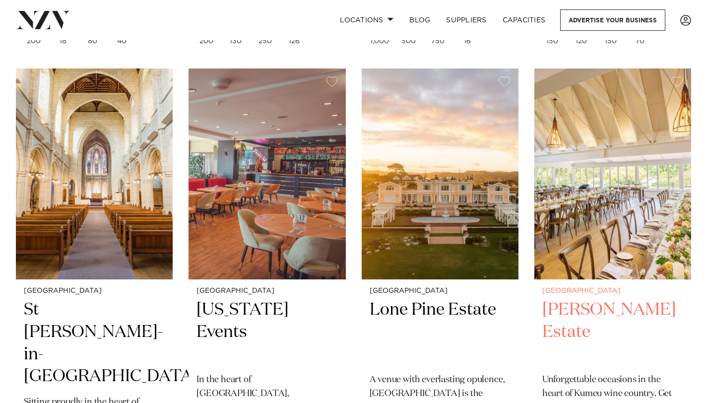 Image resolution: width=707 pixels, height=403 pixels. I want to click on img: nzv-logo.png, so click(43, 20).